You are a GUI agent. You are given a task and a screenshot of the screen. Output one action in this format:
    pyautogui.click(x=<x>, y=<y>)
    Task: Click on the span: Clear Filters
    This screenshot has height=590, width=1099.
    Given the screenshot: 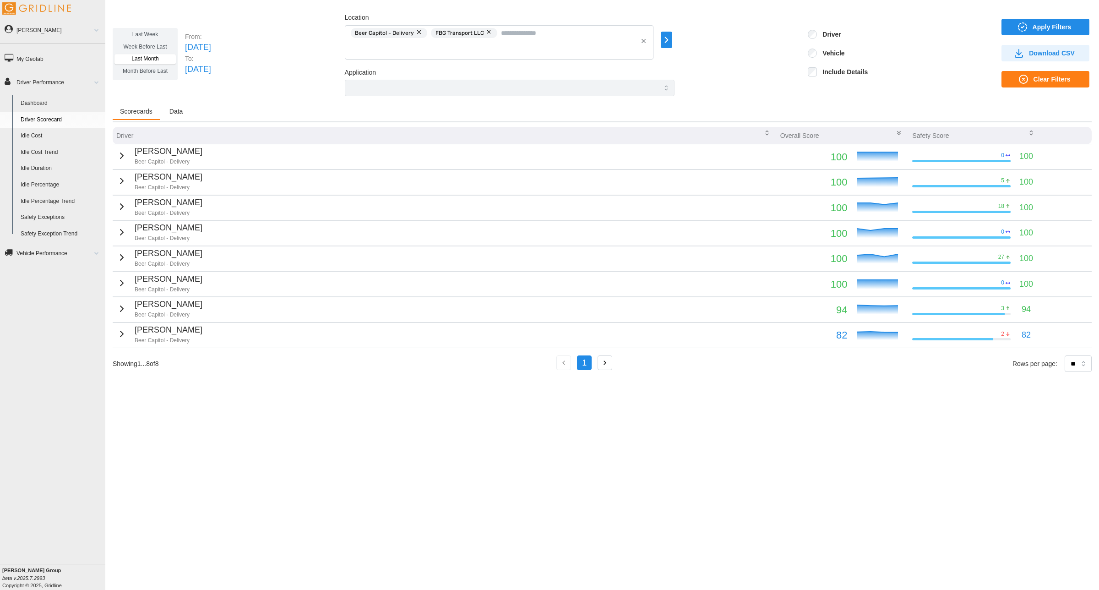 What is the action you would take?
    pyautogui.click(x=1052, y=79)
    